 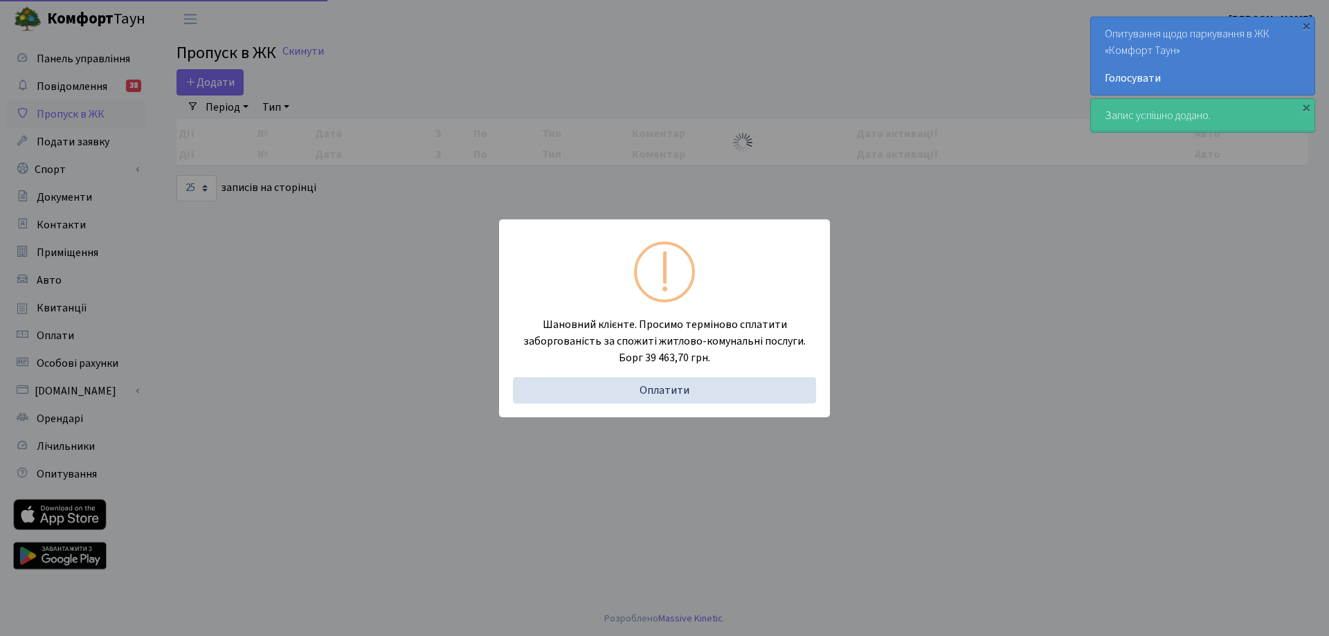 What do you see at coordinates (664, 390) in the screenshot?
I see `a: Оплатити` at bounding box center [664, 390].